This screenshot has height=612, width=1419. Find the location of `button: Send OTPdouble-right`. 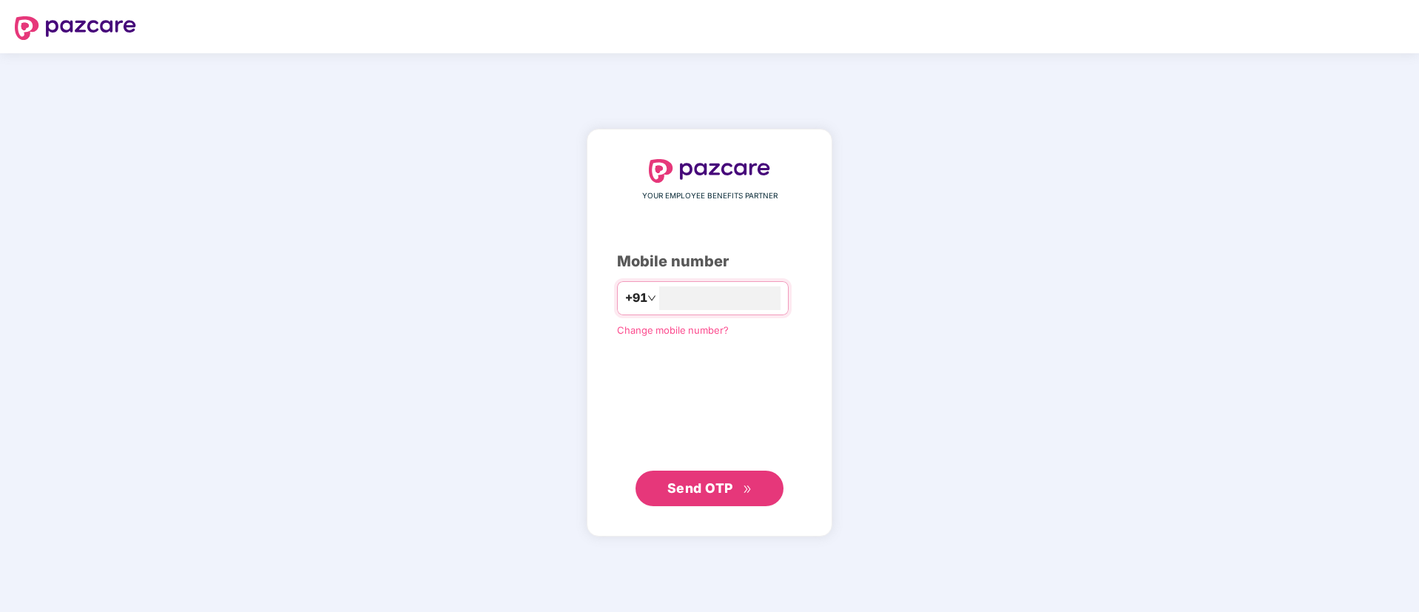

button: Send OTPdouble-right is located at coordinates (710, 488).